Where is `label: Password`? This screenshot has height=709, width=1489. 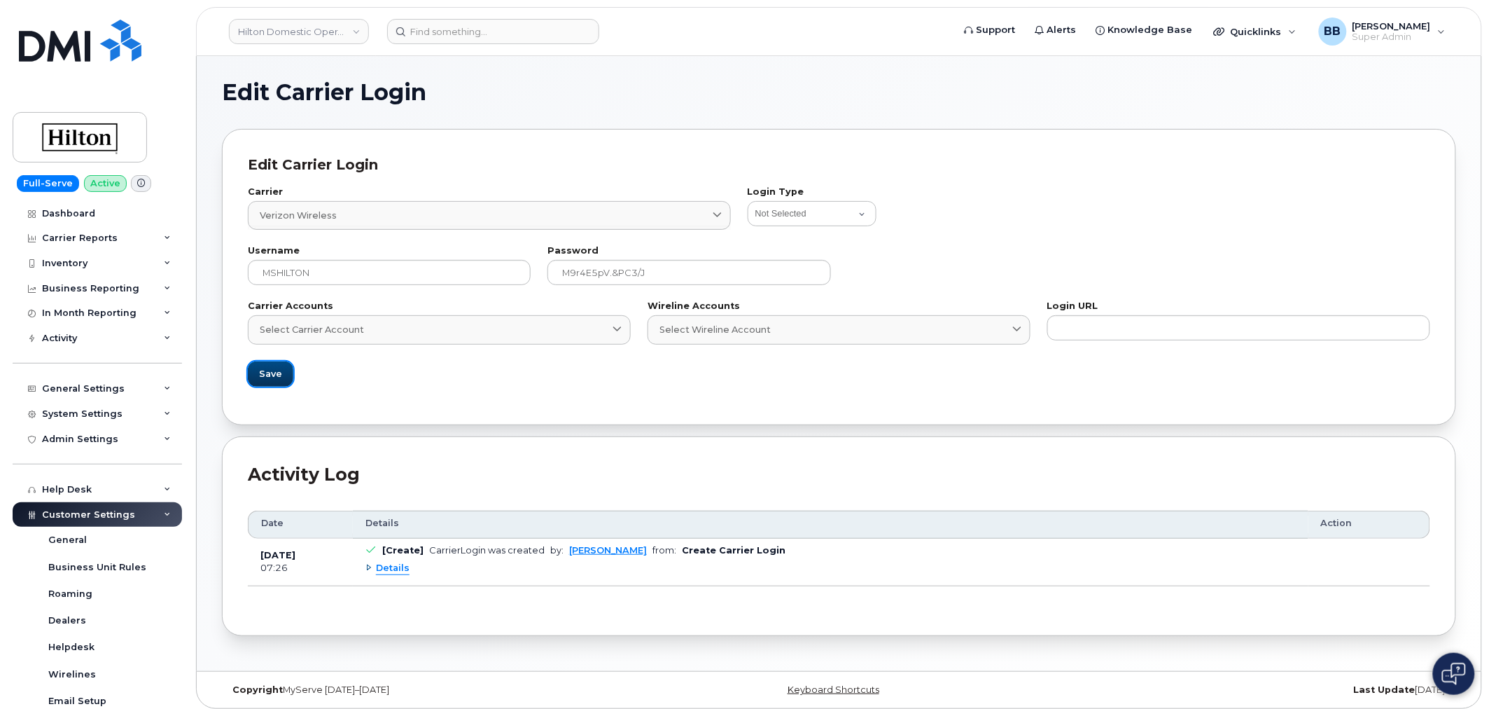
label: Password is located at coordinates (689, 251).